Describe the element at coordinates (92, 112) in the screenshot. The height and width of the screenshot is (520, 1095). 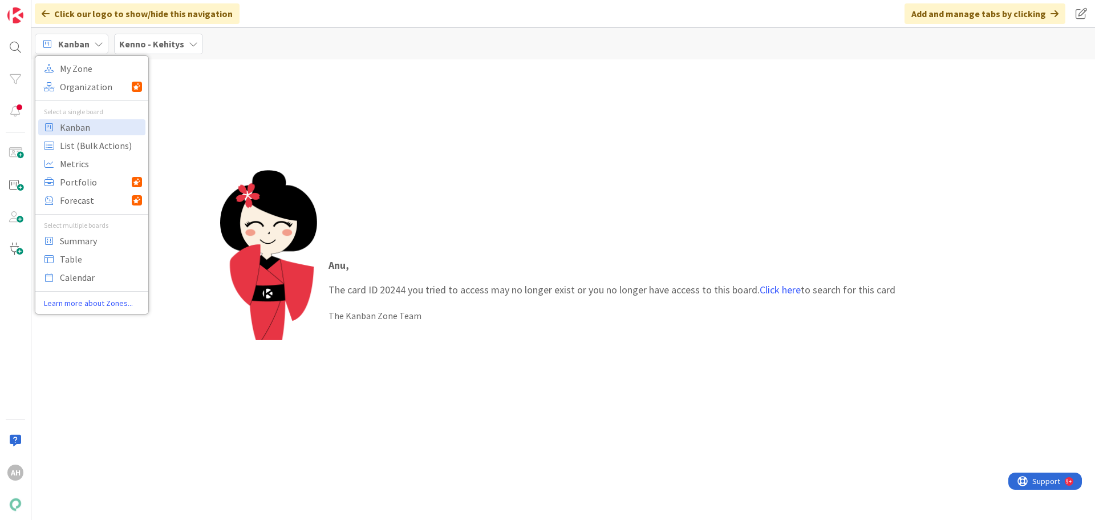
I see `div: Select a single board` at that location.